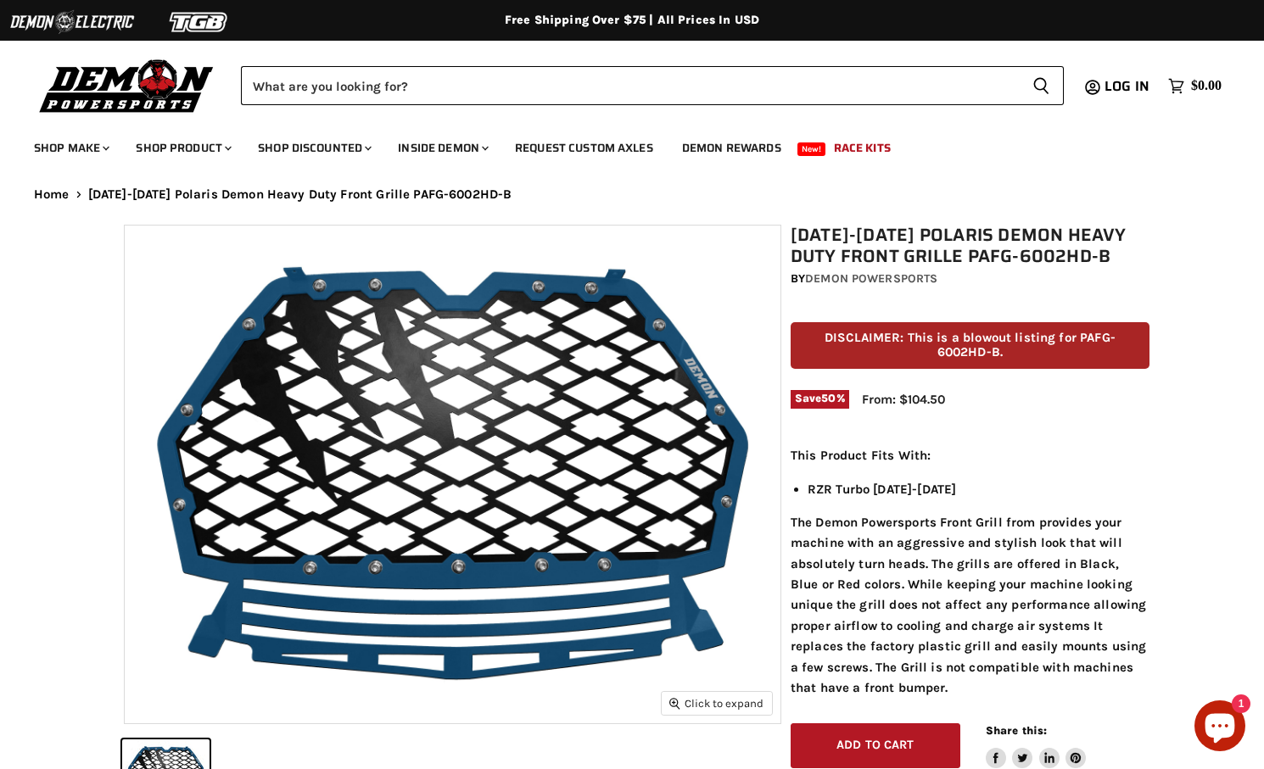  Describe the element at coordinates (629, 86) in the screenshot. I see `input: Search` at that location.